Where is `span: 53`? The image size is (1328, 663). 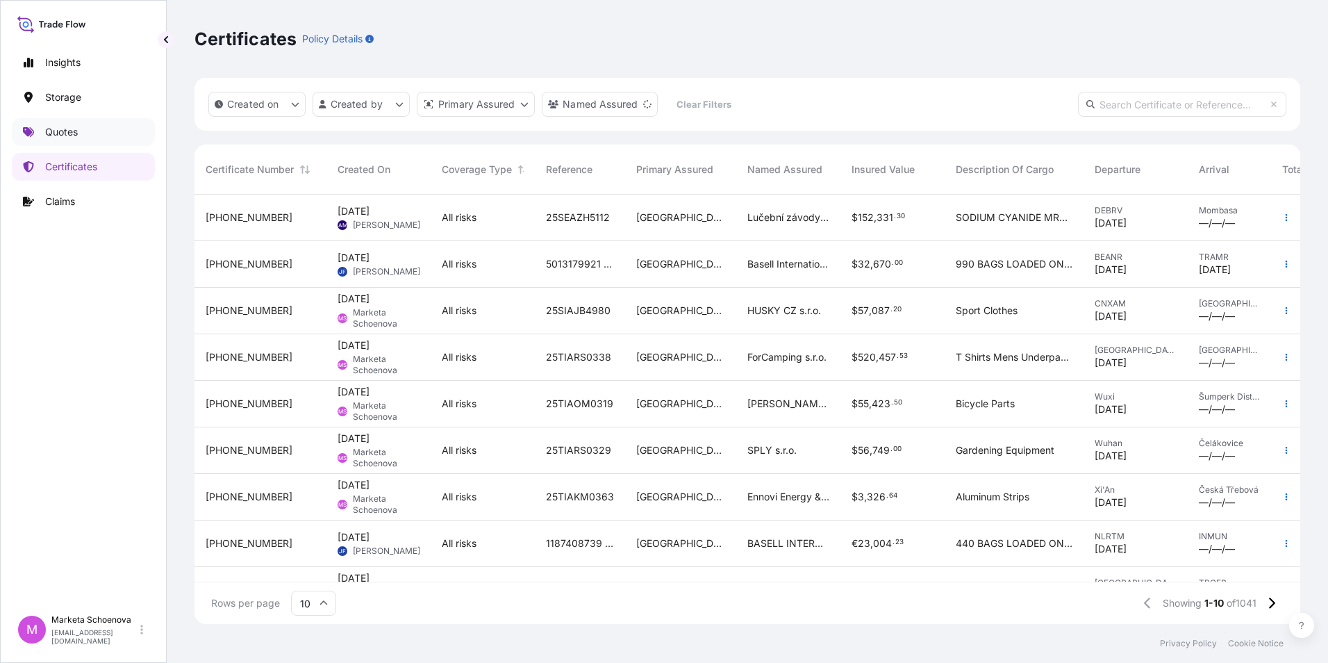 span: 53 is located at coordinates (904, 356).